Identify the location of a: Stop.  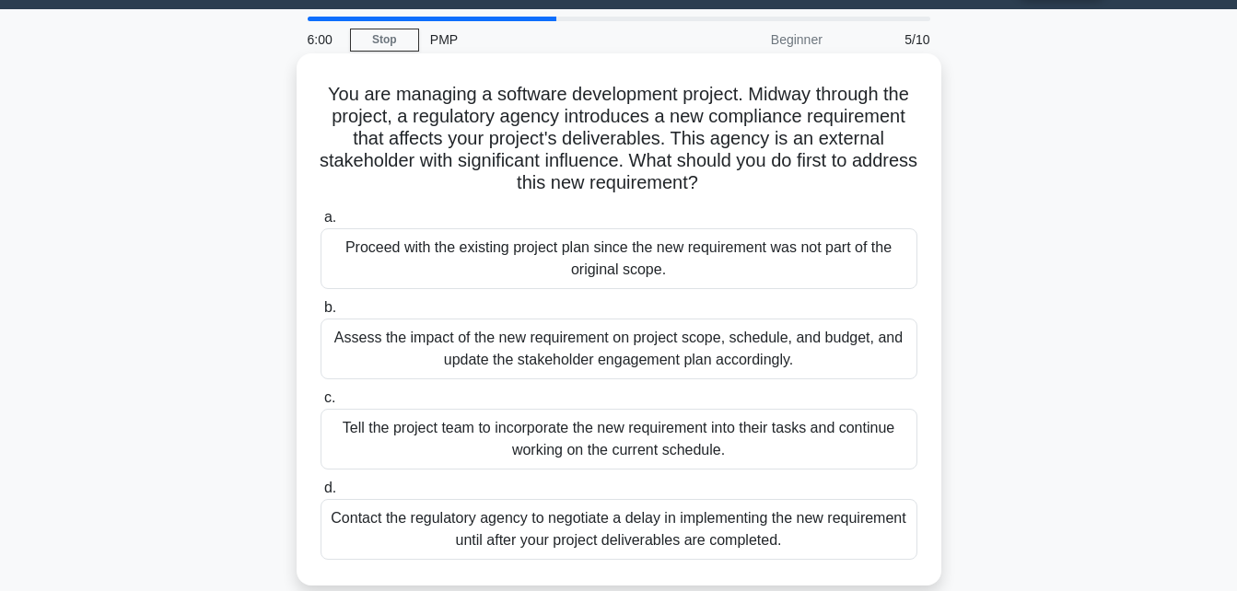
(384, 40).